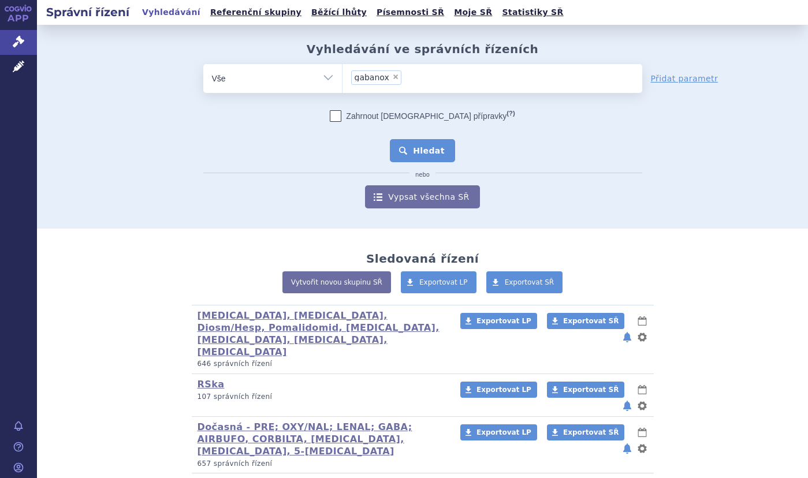  Describe the element at coordinates (533, 12) in the screenshot. I see `a: Statistiky SŘ` at that location.